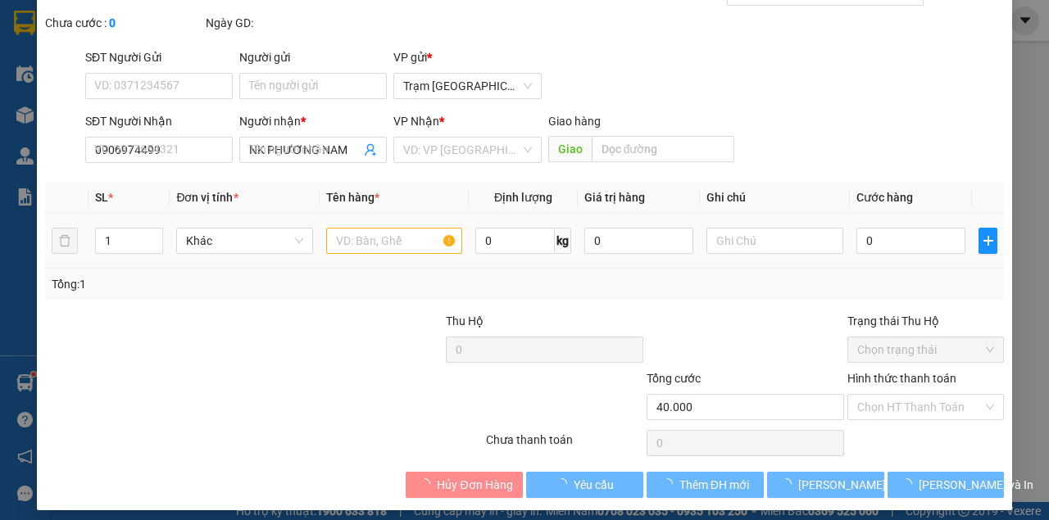 The image size is (1049, 520). I want to click on span: Giá trị hàng, so click(614, 197).